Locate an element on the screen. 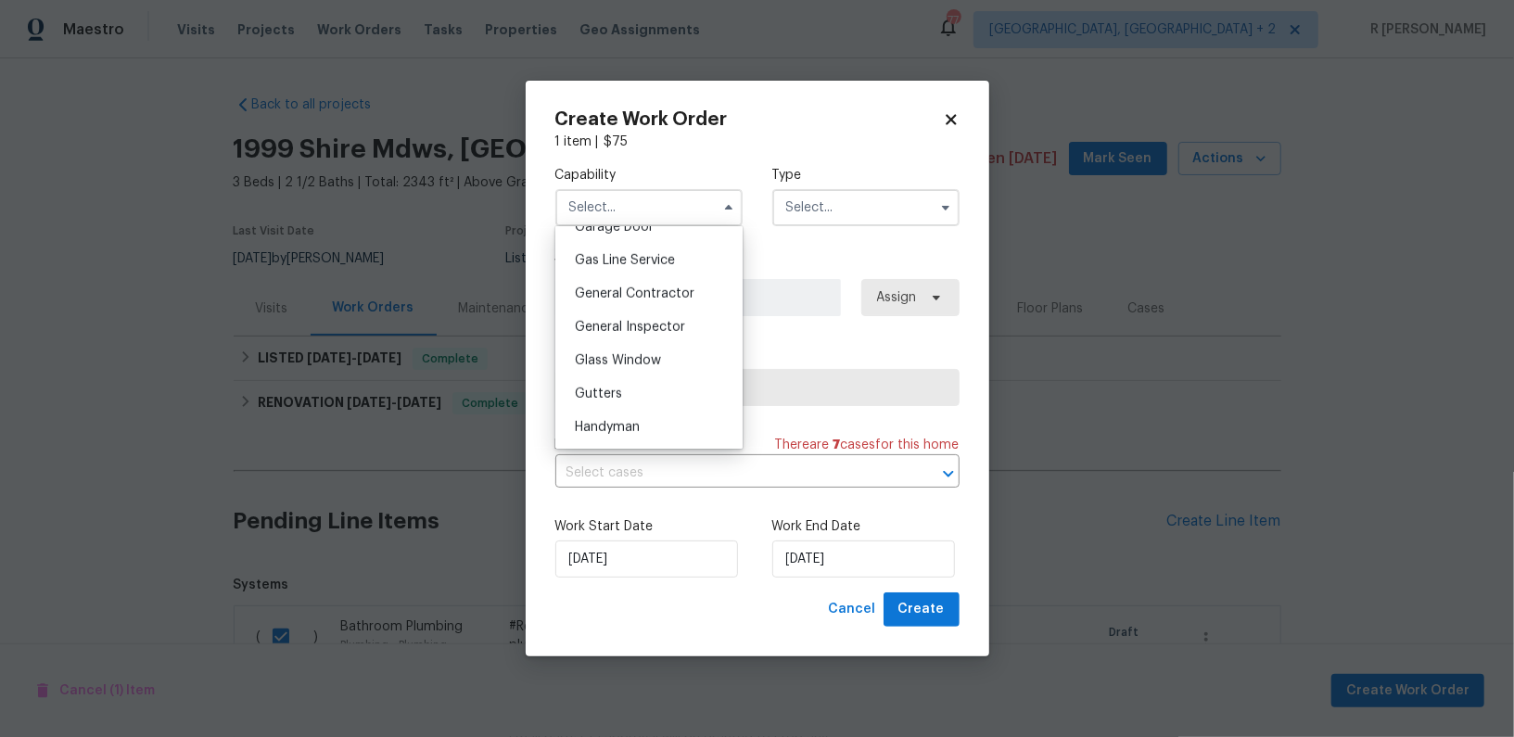  span: Assign is located at coordinates (897, 298).